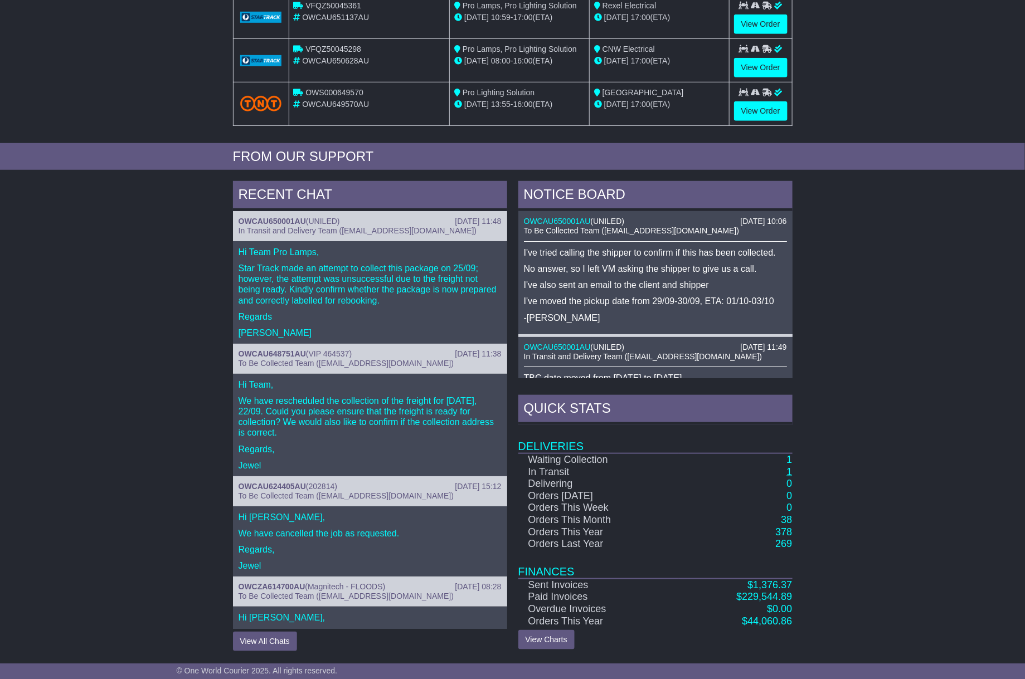 Image resolution: width=1025 pixels, height=679 pixels. What do you see at coordinates (767, 597) in the screenshot?
I see `span: 229,544.89` at bounding box center [767, 597].